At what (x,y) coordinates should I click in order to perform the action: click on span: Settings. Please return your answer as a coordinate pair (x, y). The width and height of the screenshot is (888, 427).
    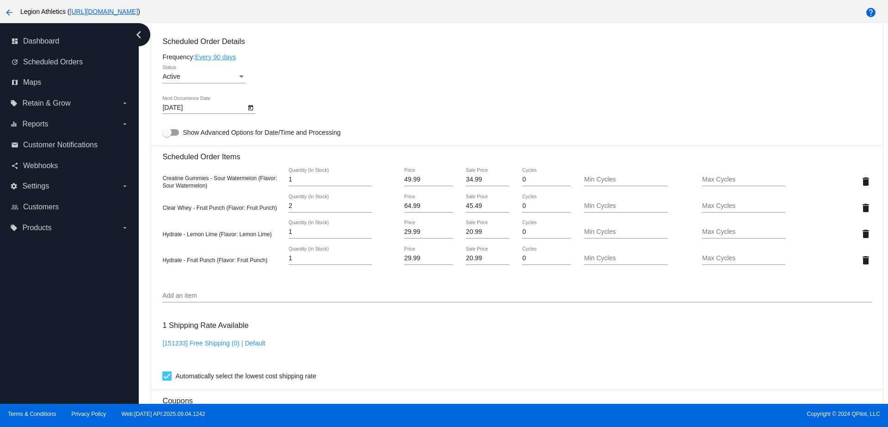
    Looking at the image, I should click on (36, 186).